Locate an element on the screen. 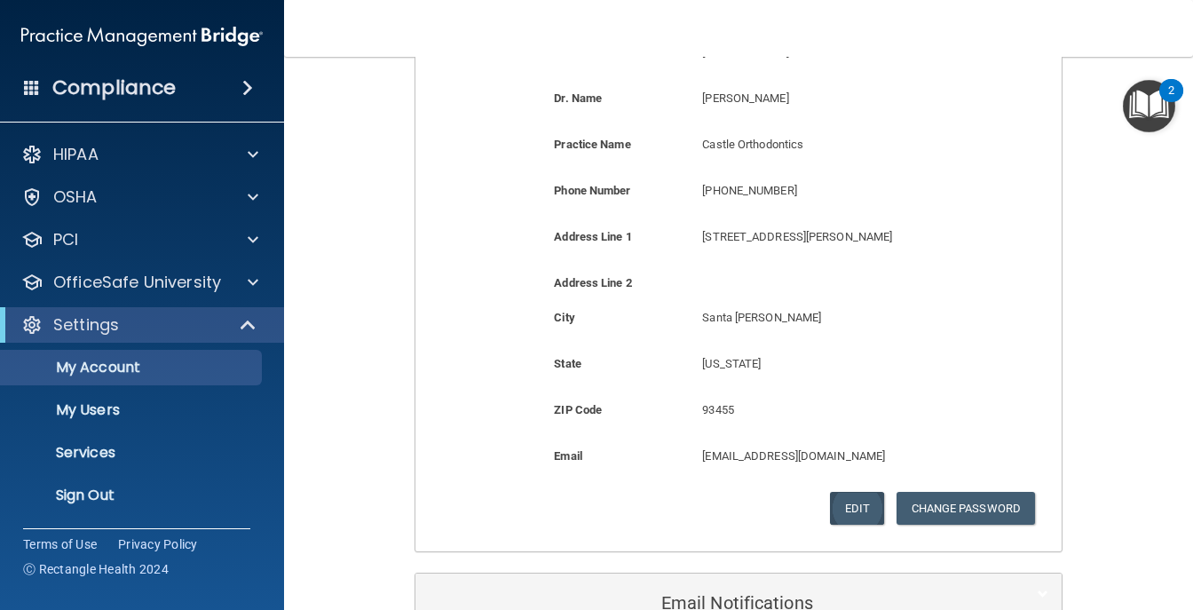 The height and width of the screenshot is (610, 1193). p: OfficeSafe University is located at coordinates (137, 282).